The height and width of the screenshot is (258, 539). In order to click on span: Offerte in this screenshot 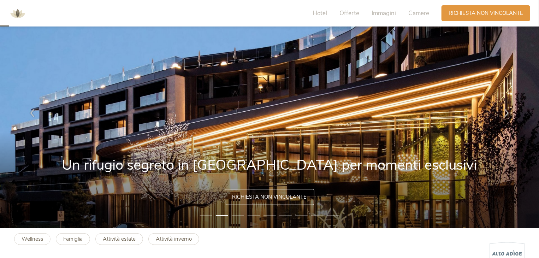, I will do `click(349, 13)`.